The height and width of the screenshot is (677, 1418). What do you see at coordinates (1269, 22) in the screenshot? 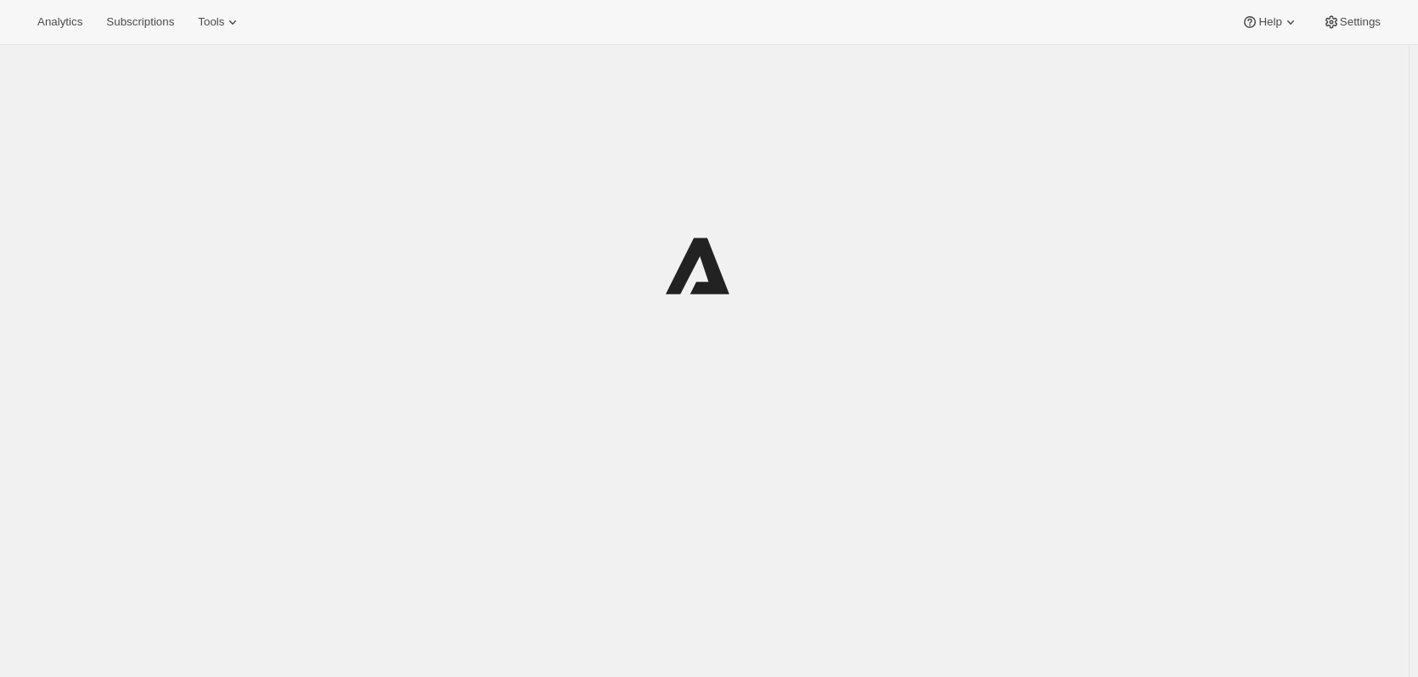
I see `span: Help` at bounding box center [1269, 22].